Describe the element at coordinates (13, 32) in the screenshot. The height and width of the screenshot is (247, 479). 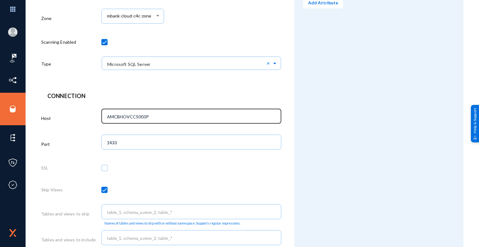
I see `img: blank-profile-picture.png` at that location.